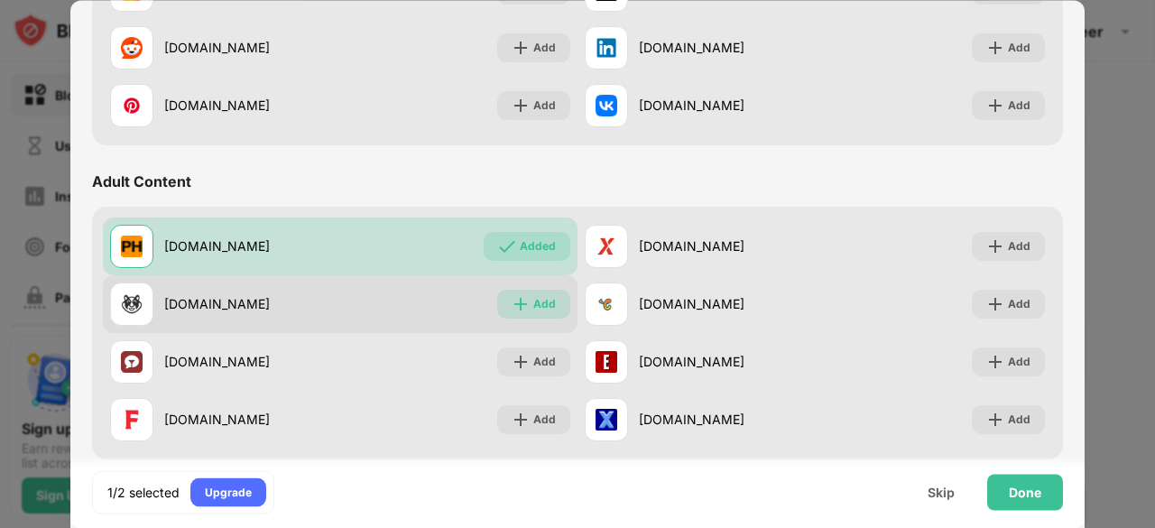 This screenshot has width=1155, height=528. I want to click on div: Added, so click(538, 246).